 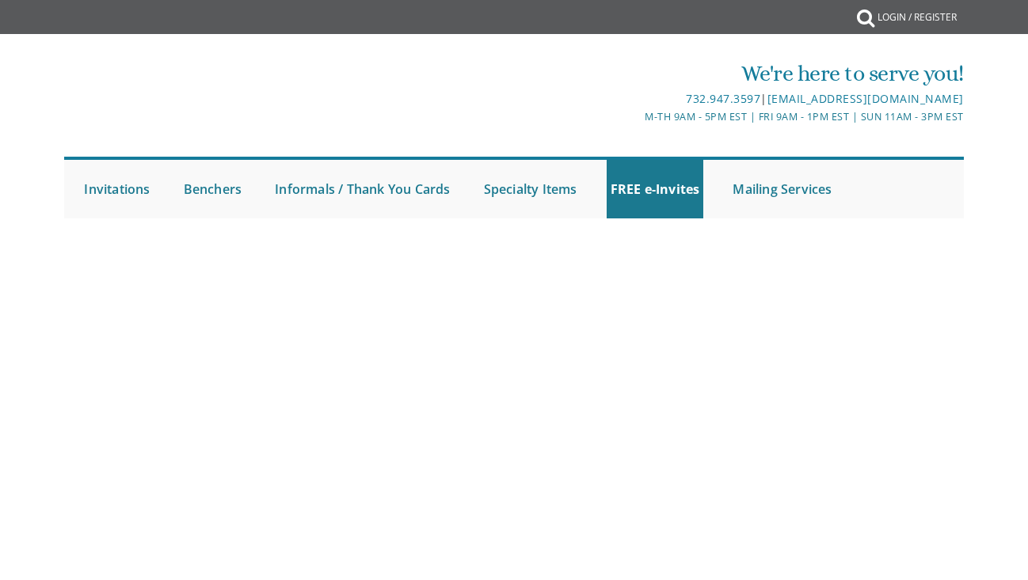 What do you see at coordinates (655, 189) in the screenshot?
I see `a: FREE e-Invites` at bounding box center [655, 189].